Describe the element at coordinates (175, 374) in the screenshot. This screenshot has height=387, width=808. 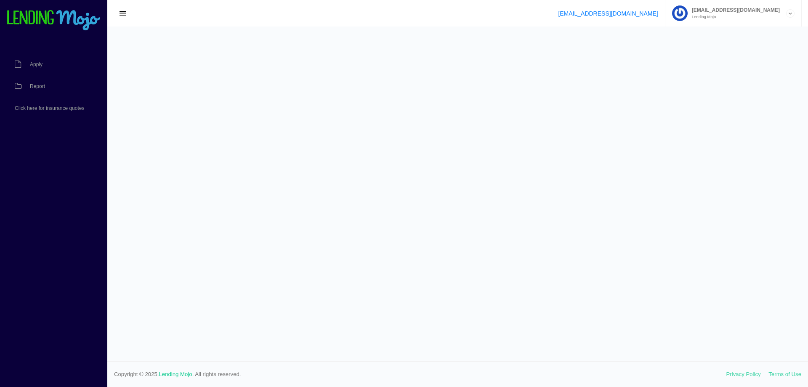
I see `a: Lending Mojo` at that location.